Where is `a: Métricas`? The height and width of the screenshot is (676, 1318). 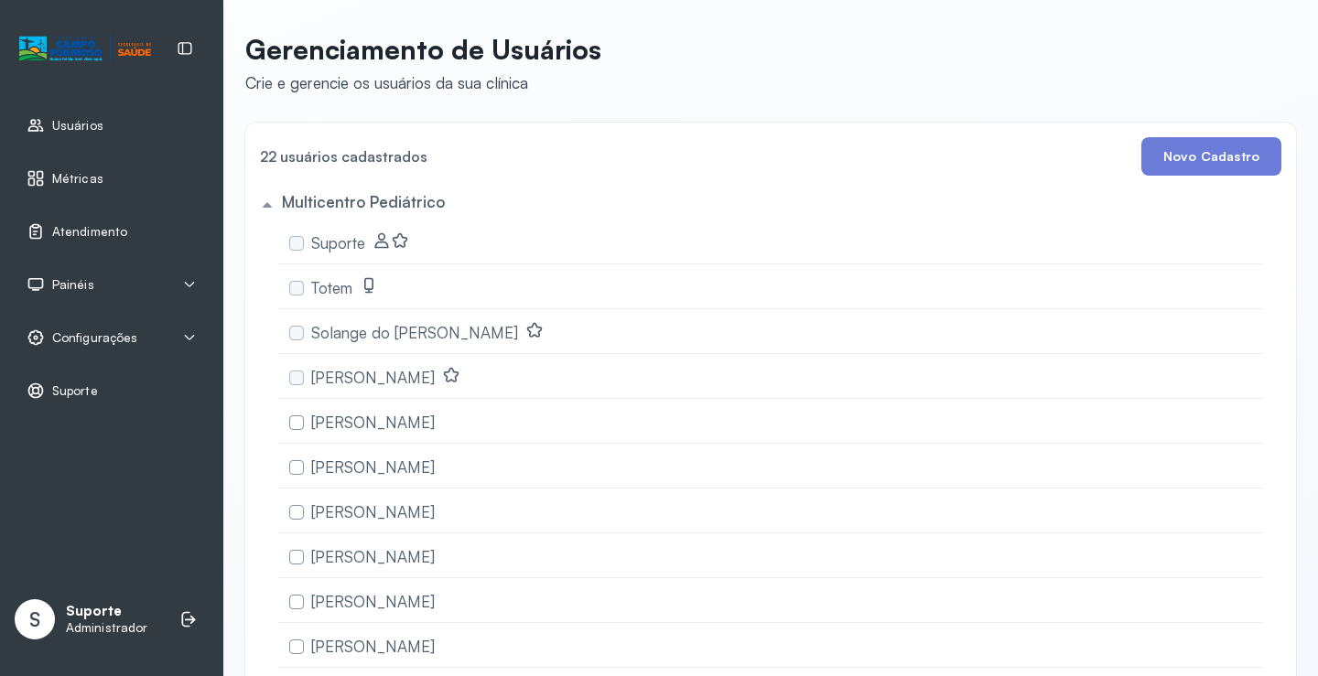 a: Métricas is located at coordinates (112, 179).